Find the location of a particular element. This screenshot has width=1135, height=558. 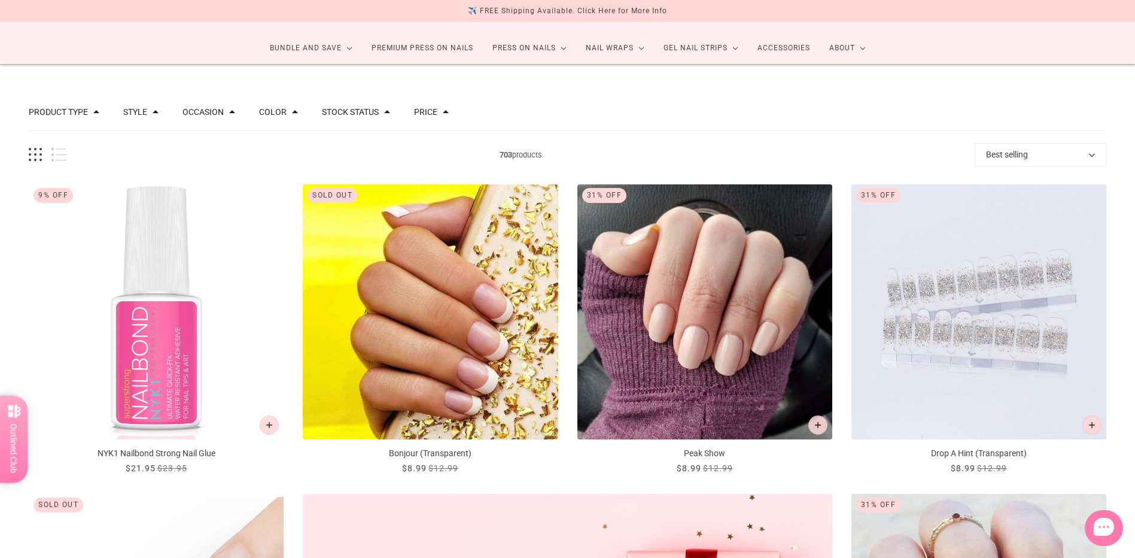

button: Filter by Price is located at coordinates (425, 112).